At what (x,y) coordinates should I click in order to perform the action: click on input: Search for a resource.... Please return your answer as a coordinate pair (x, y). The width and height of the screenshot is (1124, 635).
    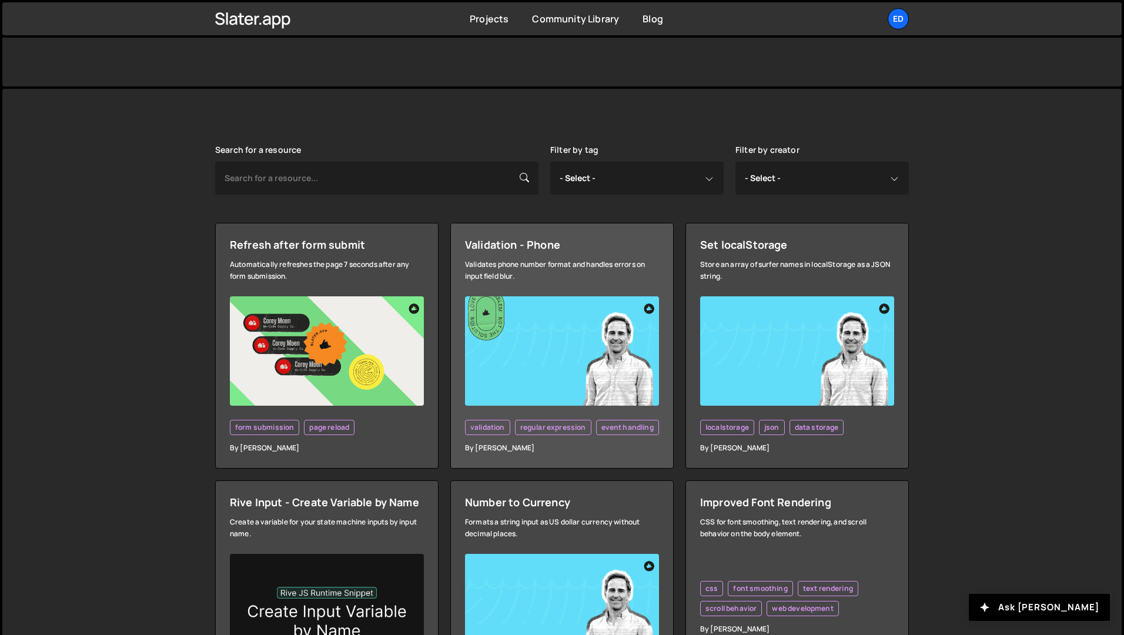
    Looking at the image, I should click on (377, 178).